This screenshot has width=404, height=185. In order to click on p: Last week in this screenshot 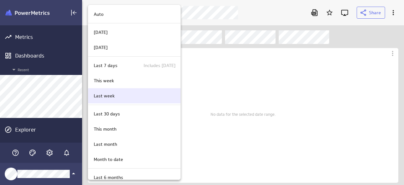, I will do `click(104, 96)`.